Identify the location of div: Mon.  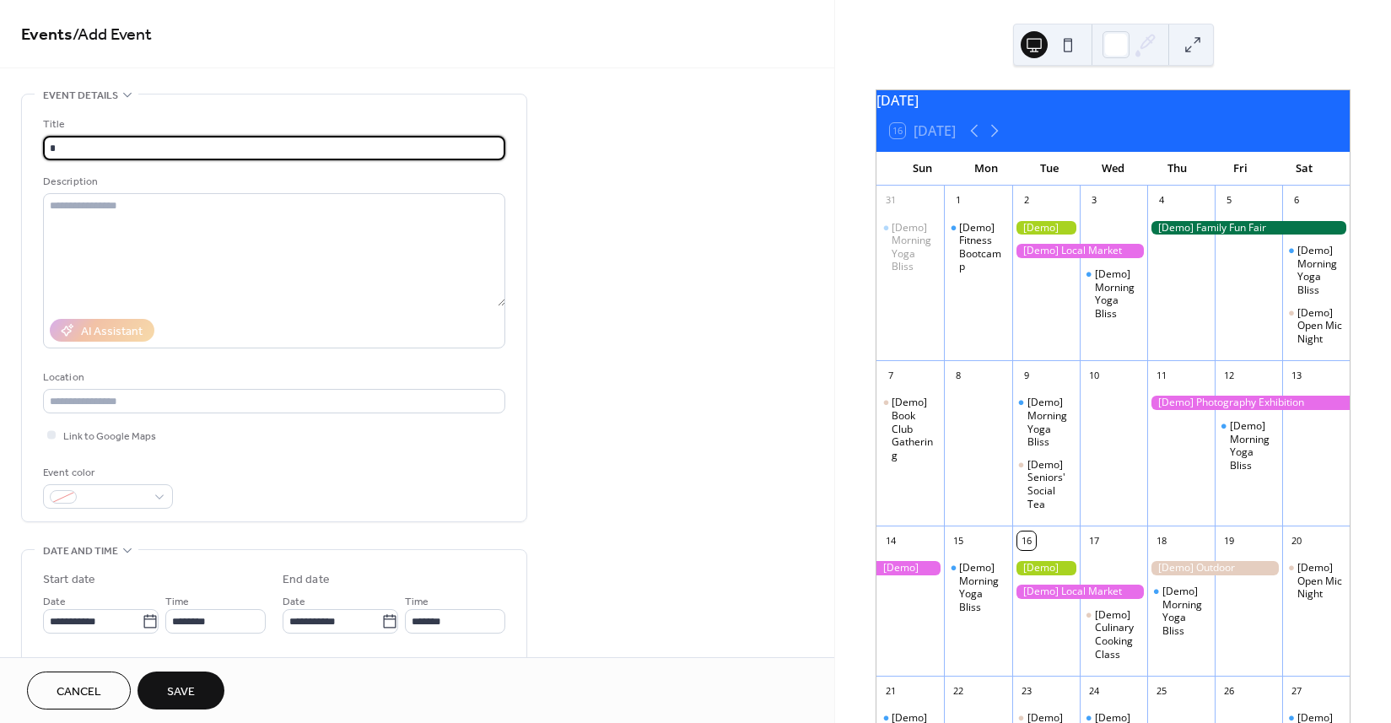
(986, 169).